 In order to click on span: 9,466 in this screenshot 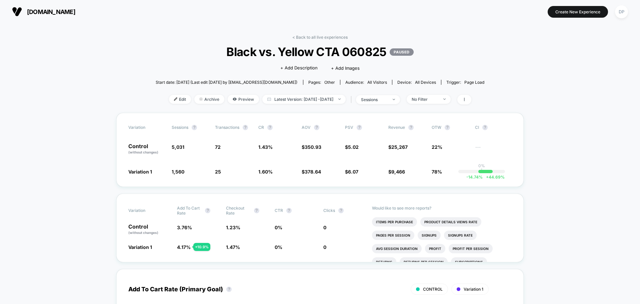, I will do `click(398, 171)`.